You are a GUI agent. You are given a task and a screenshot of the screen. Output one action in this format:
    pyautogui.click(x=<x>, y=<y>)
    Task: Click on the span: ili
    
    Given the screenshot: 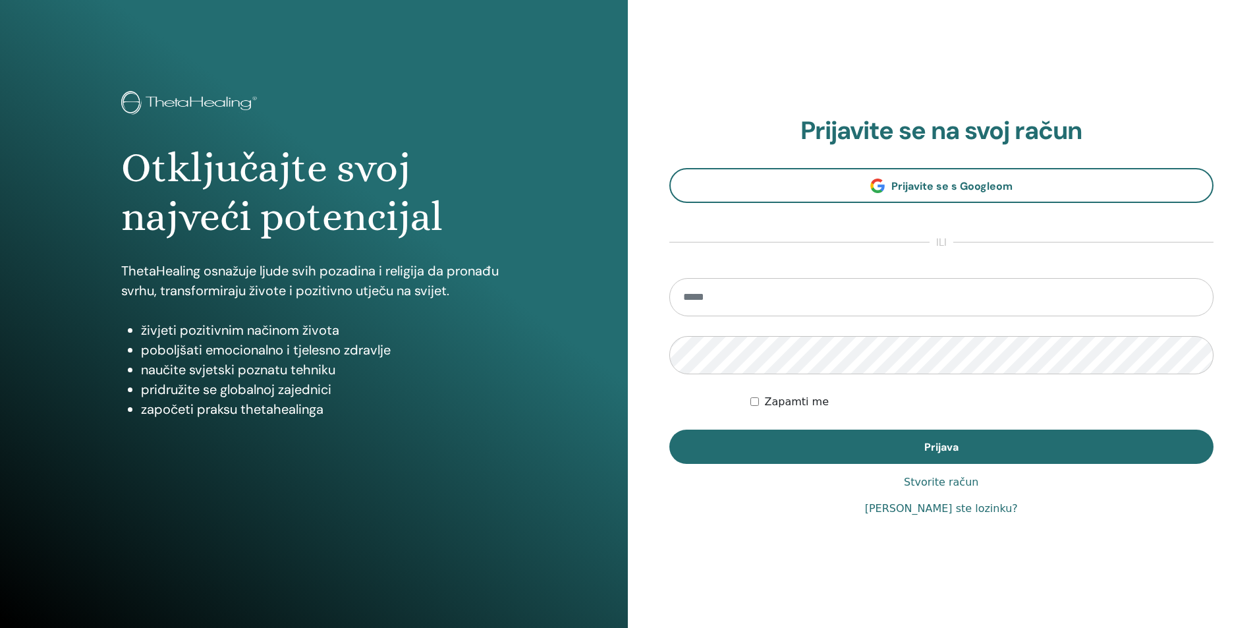 What is the action you would take?
    pyautogui.click(x=941, y=242)
    